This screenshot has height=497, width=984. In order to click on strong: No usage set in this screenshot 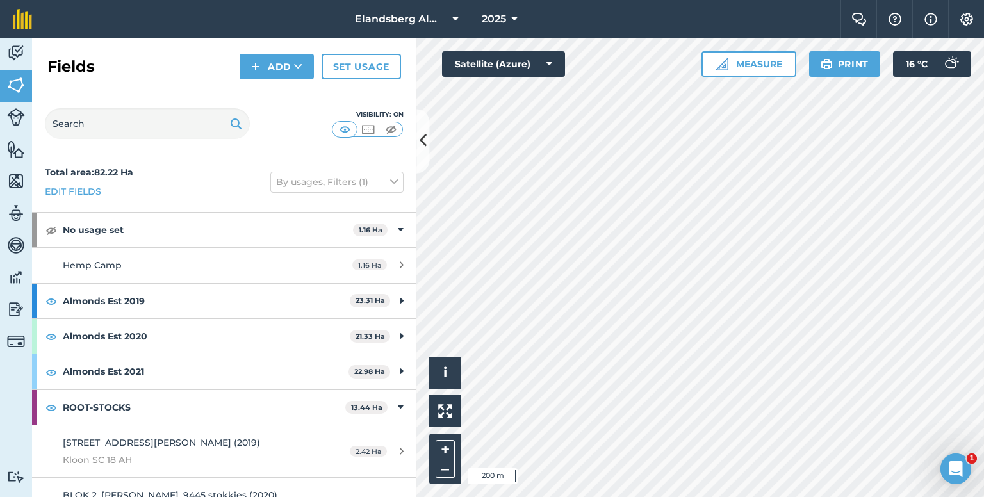, I will do `click(208, 230)`.